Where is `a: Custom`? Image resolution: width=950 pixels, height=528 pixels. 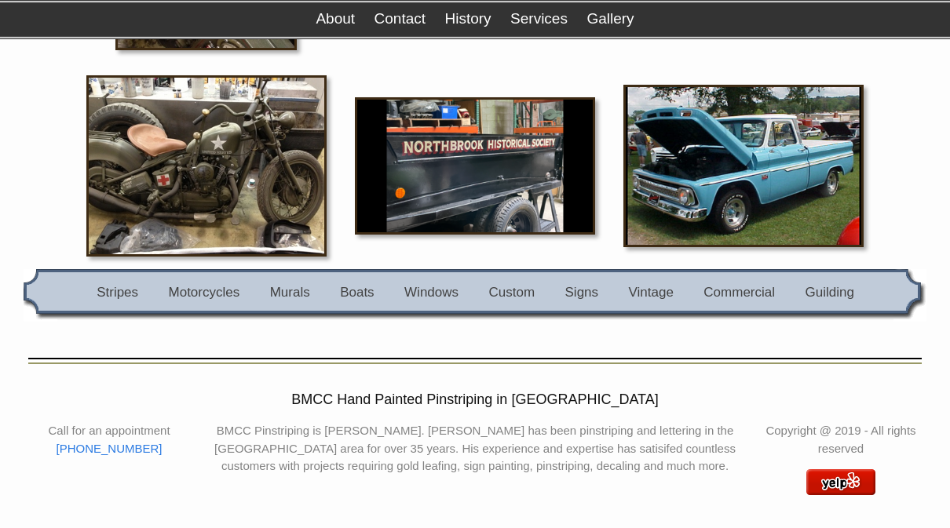
a: Custom is located at coordinates (512, 292).